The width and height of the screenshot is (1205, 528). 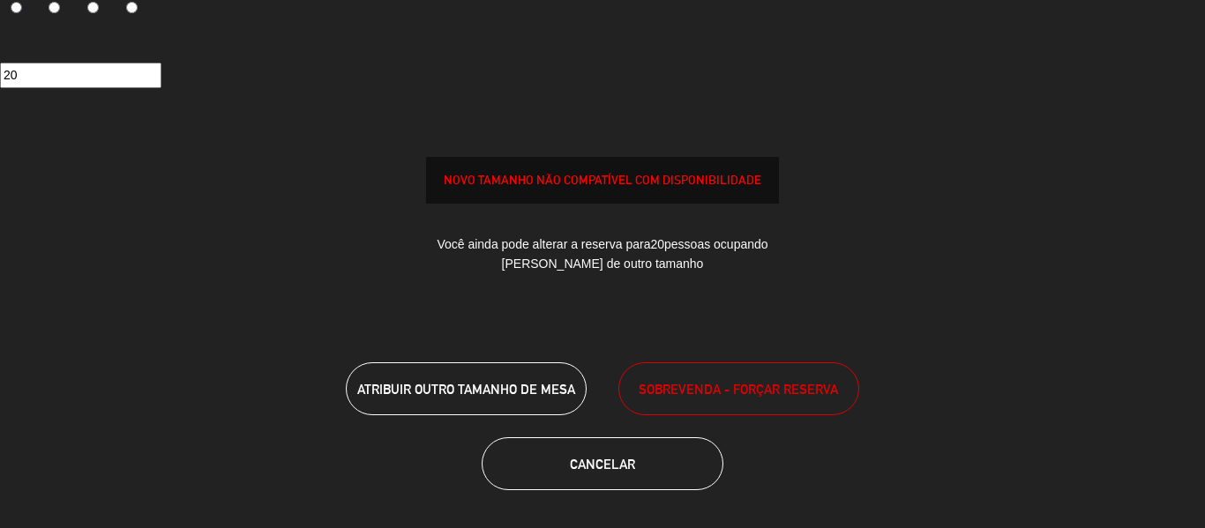 What do you see at coordinates (601, 464) in the screenshot?
I see `button: Cancelar` at bounding box center [601, 464].